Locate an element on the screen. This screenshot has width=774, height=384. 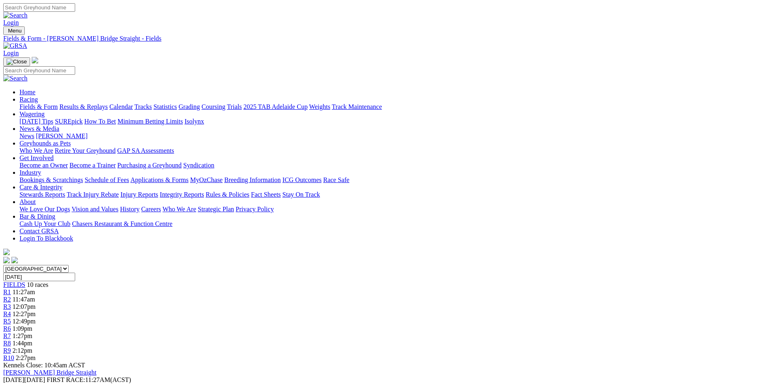
a: FIELDS is located at coordinates (14, 284).